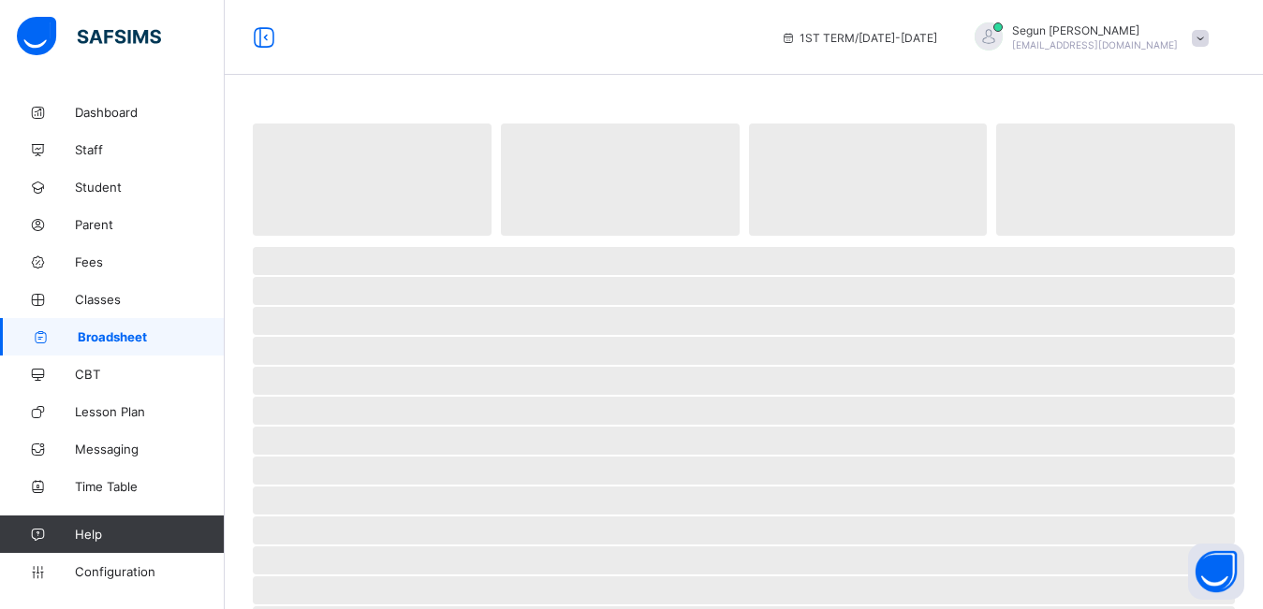  What do you see at coordinates (150, 150) in the screenshot?
I see `span: Staff` at bounding box center [150, 150].